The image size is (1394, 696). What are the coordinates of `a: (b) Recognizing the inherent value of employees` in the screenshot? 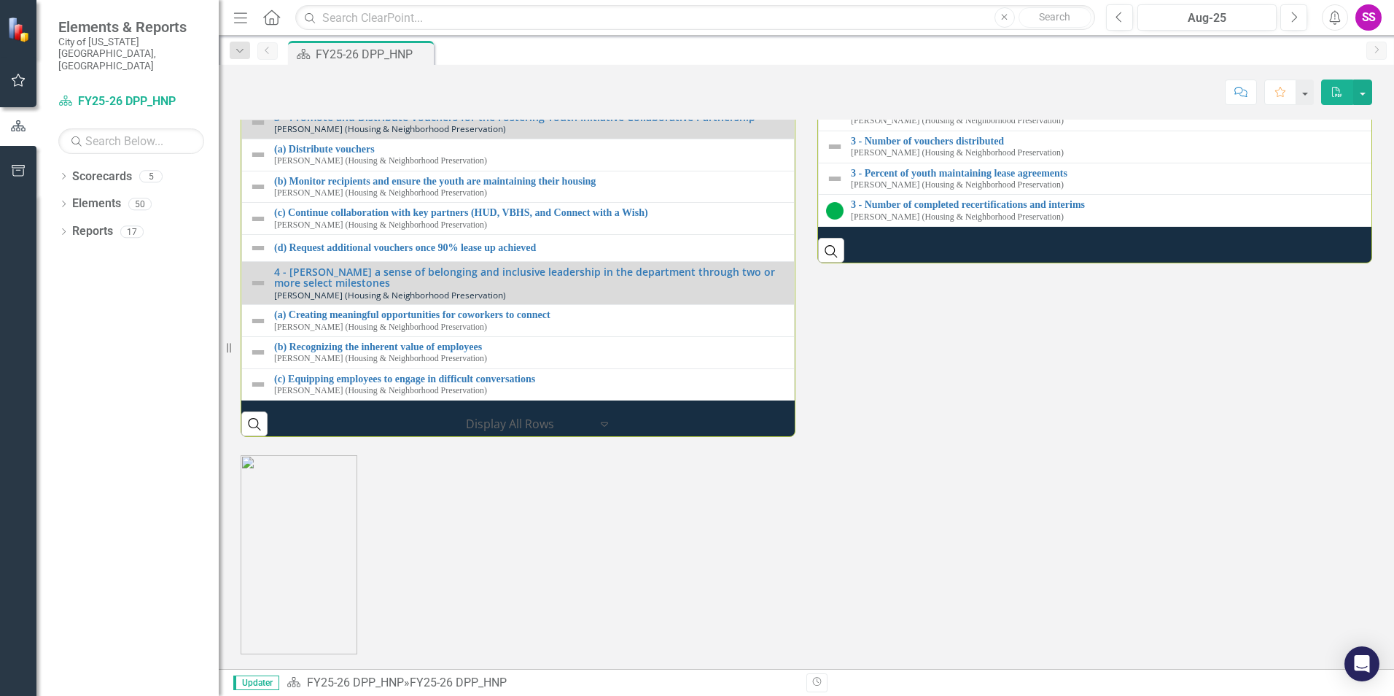 It's located at (530, 346).